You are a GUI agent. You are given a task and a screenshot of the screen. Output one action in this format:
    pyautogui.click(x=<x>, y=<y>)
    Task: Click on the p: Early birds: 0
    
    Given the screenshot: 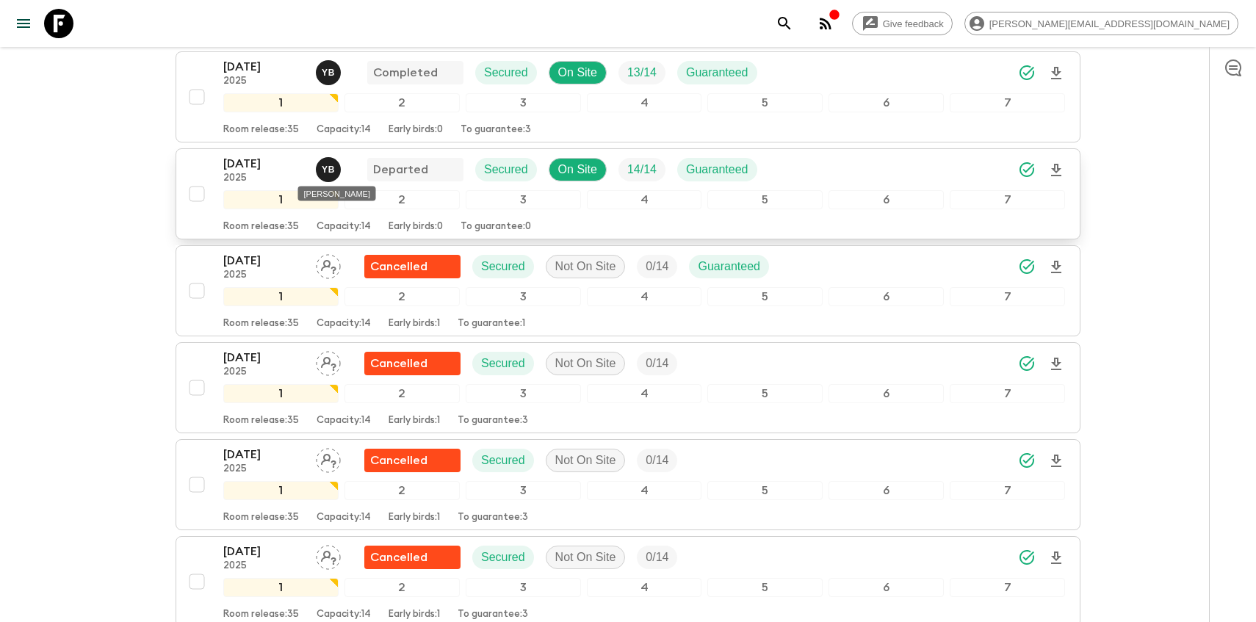 What is the action you would take?
    pyautogui.click(x=416, y=227)
    